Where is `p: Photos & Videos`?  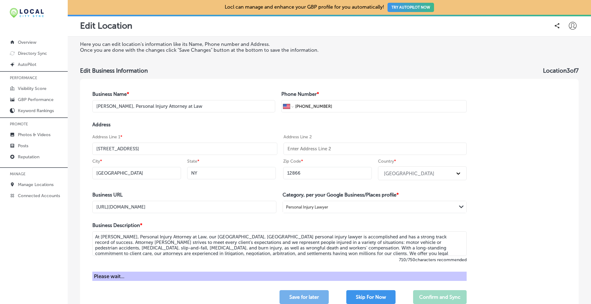
p: Photos & Videos is located at coordinates (34, 135).